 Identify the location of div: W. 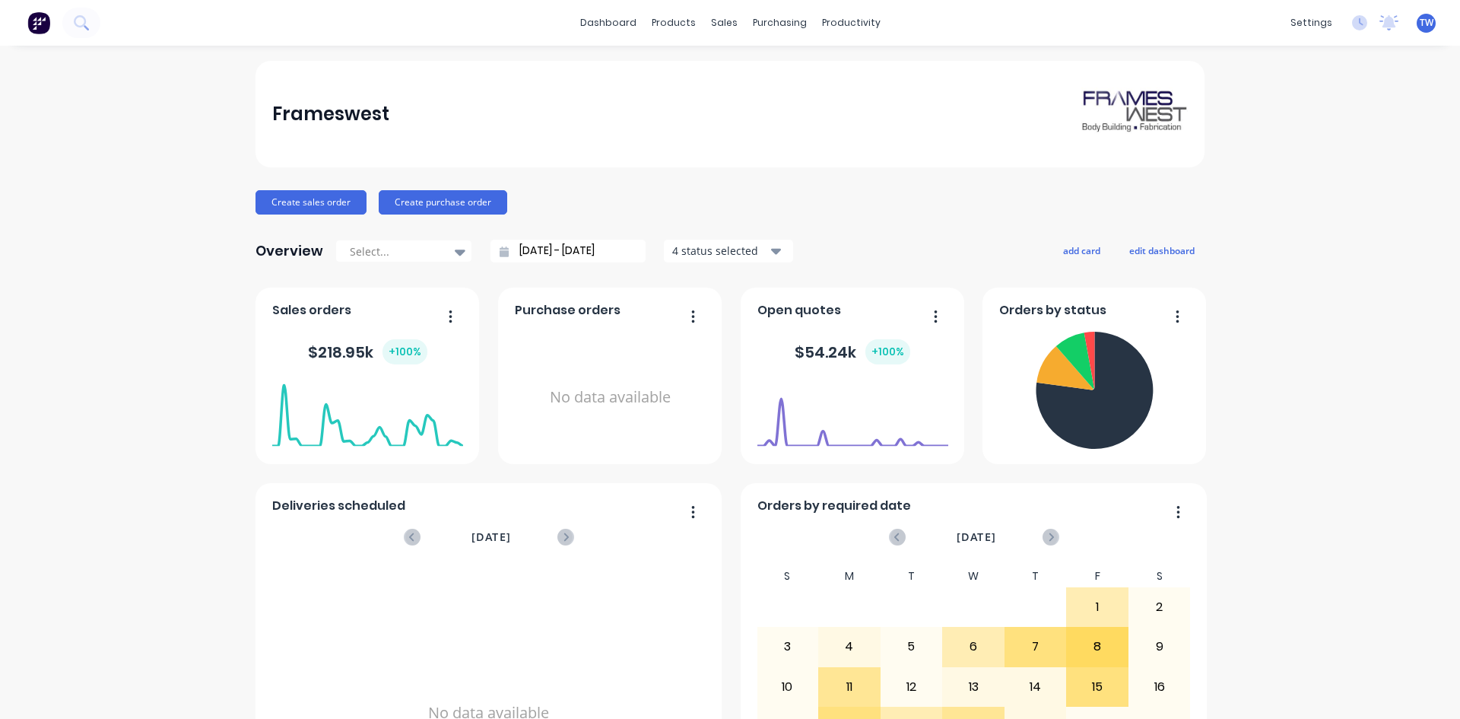
(974, 576).